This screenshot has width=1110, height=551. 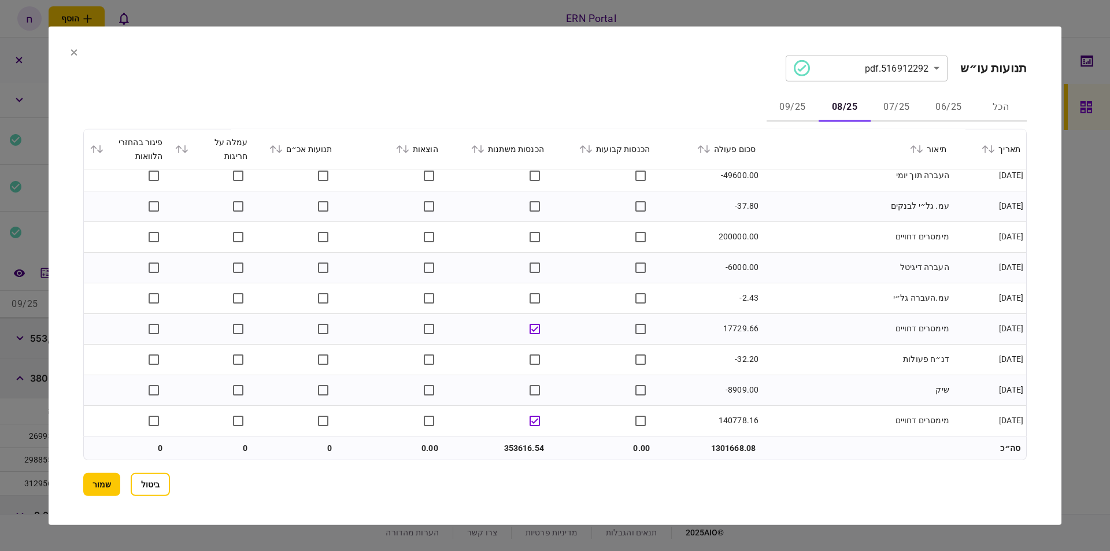 What do you see at coordinates (896, 107) in the screenshot?
I see `button: 07/25` at bounding box center [896, 107].